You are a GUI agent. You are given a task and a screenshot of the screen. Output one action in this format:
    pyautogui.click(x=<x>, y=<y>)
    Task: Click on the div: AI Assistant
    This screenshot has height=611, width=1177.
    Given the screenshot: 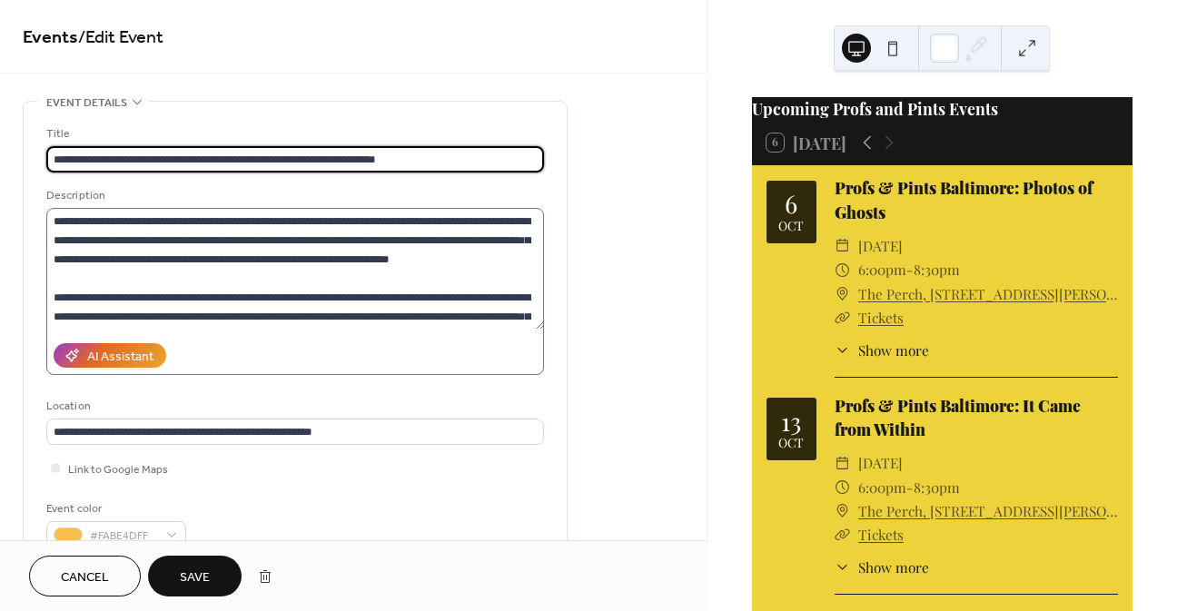 What is the action you would take?
    pyautogui.click(x=120, y=357)
    